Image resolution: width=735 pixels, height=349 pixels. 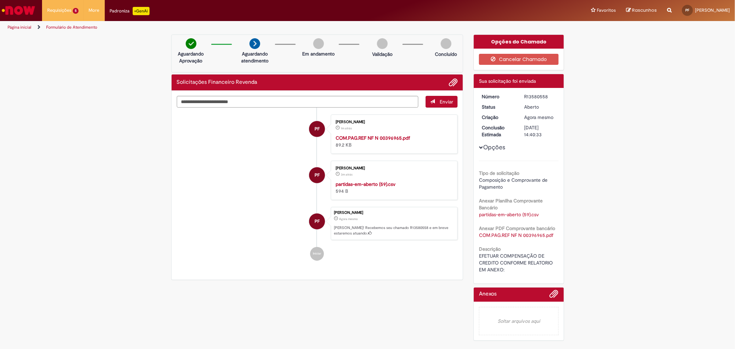 What do you see at coordinates (393, 141) in the screenshot?
I see `div: 89.2 KB` at bounding box center [393, 141].